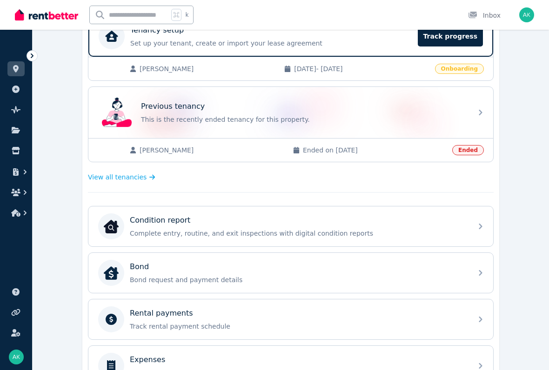 The width and height of the screenshot is (549, 370). I want to click on img: RentBetter, so click(47, 15).